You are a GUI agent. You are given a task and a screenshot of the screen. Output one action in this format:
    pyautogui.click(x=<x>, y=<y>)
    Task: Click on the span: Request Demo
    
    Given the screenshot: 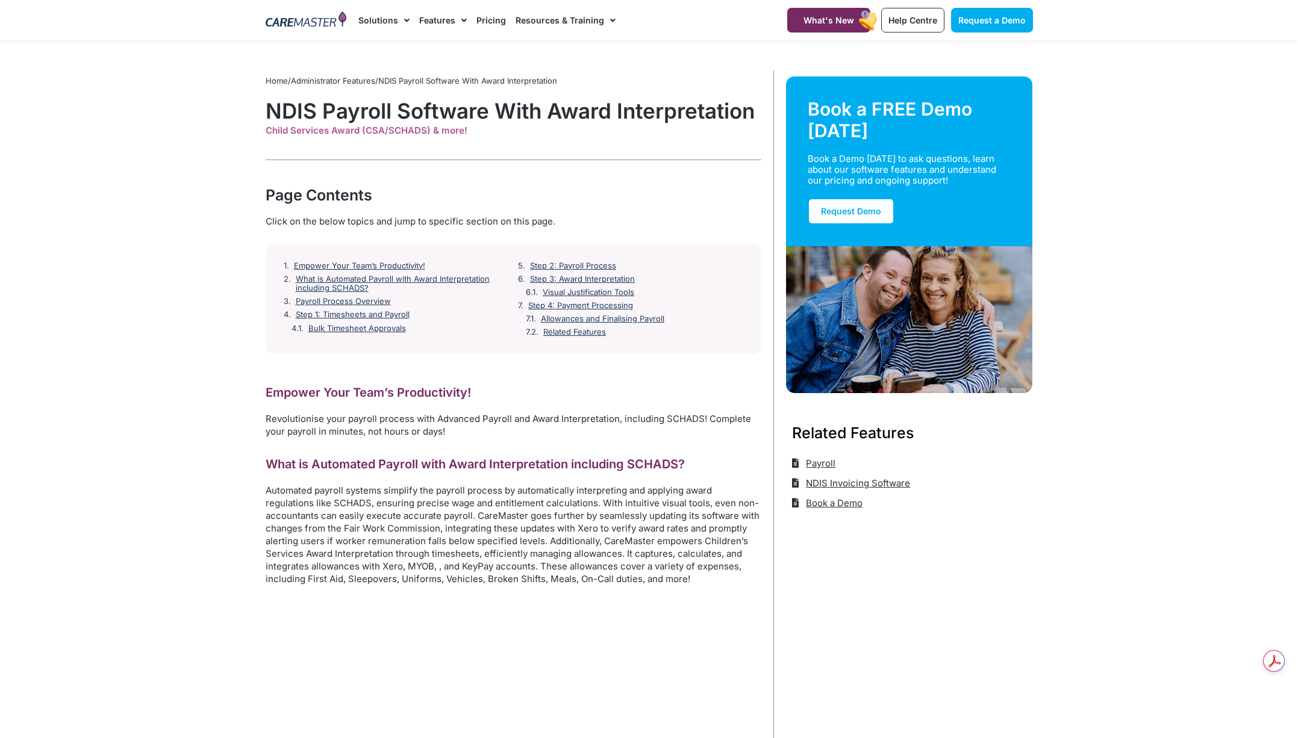 What is the action you would take?
    pyautogui.click(x=851, y=211)
    